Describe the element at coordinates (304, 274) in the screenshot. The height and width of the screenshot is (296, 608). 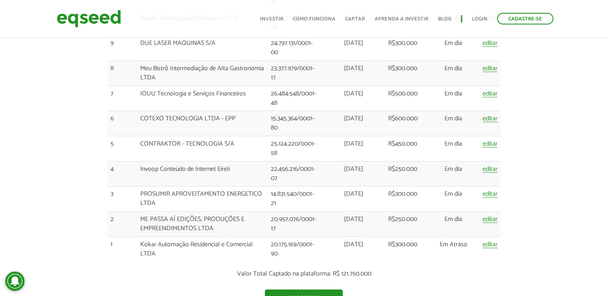
I see `p: Valor Total Captado na plataforma: R$ 121.750.000` at that location.